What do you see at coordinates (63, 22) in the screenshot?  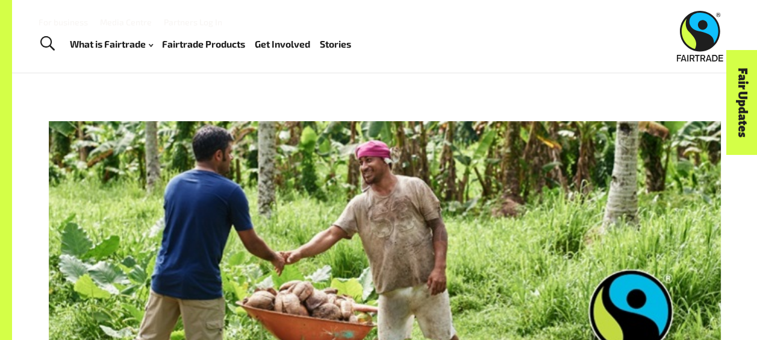 I see `a: For business` at bounding box center [63, 22].